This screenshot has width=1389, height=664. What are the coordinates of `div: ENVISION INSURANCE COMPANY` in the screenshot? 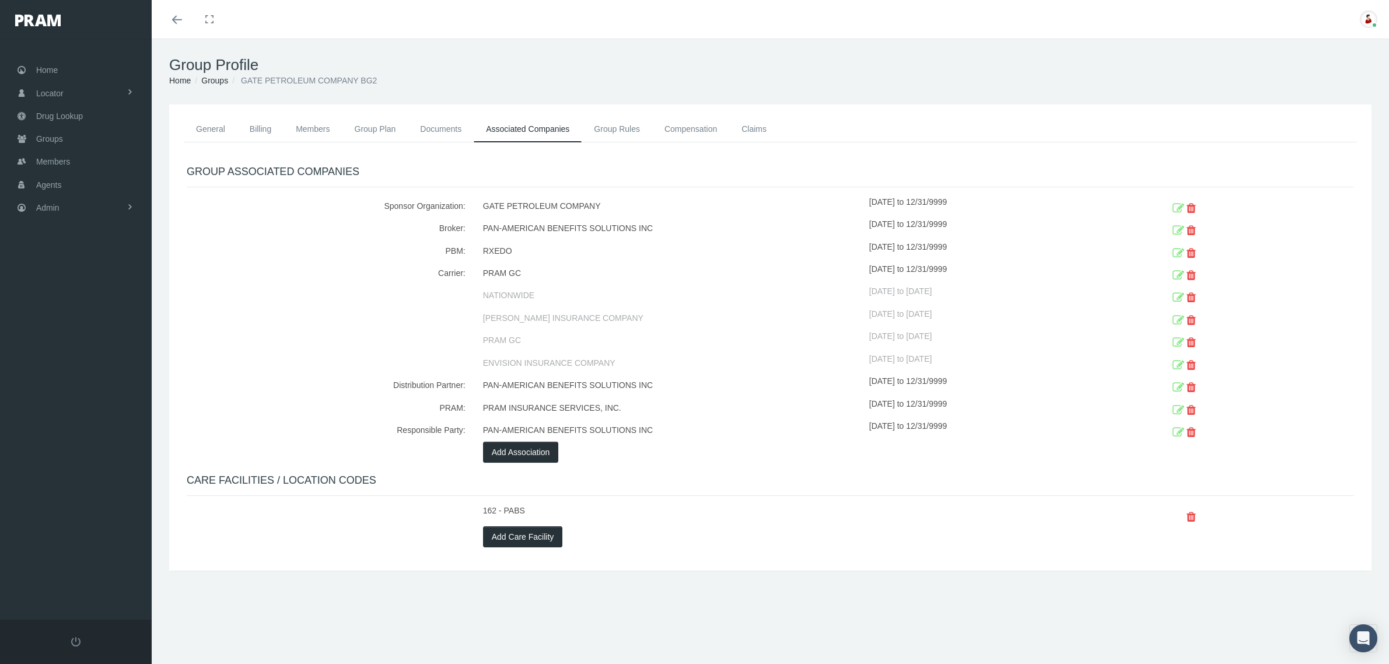 It's located at (671, 363).